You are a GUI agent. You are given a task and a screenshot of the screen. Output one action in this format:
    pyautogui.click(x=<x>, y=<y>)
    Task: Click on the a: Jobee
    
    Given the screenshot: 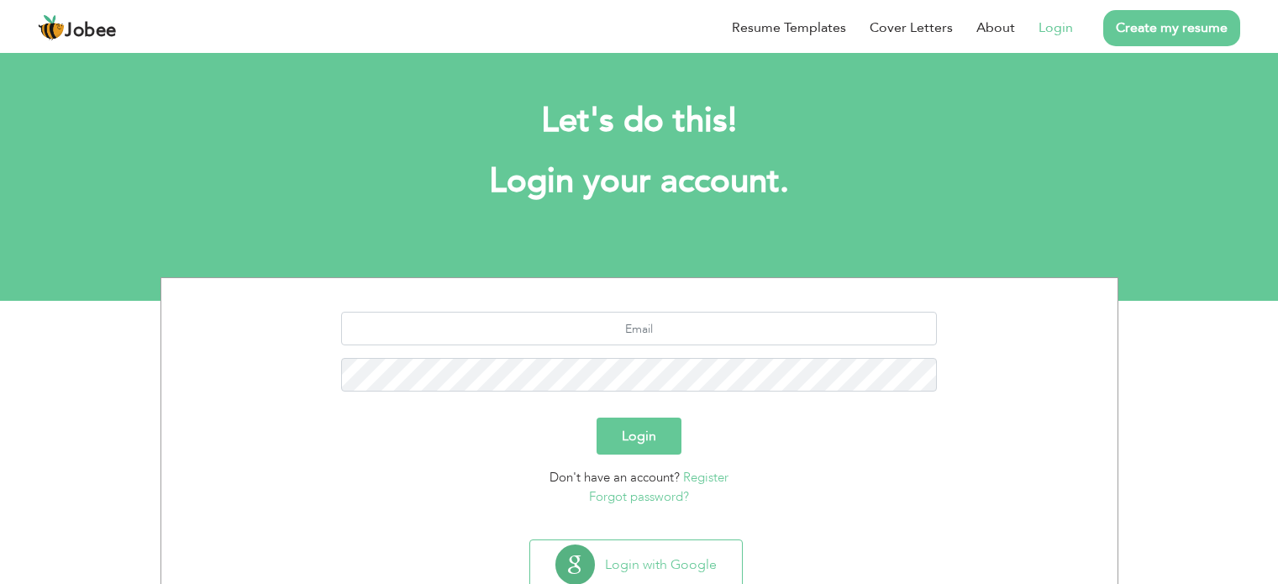 What is the action you would take?
    pyautogui.click(x=77, y=28)
    